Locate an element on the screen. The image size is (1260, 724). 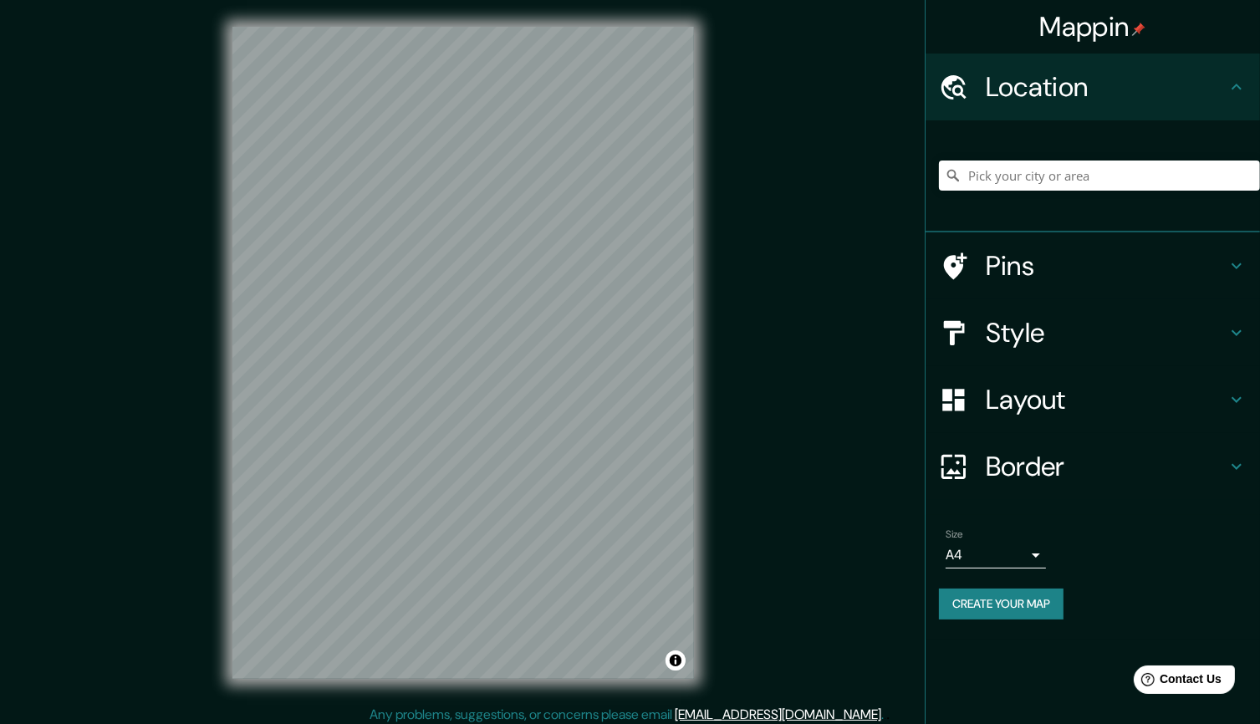
input: Pick your city or area is located at coordinates (1100, 176).